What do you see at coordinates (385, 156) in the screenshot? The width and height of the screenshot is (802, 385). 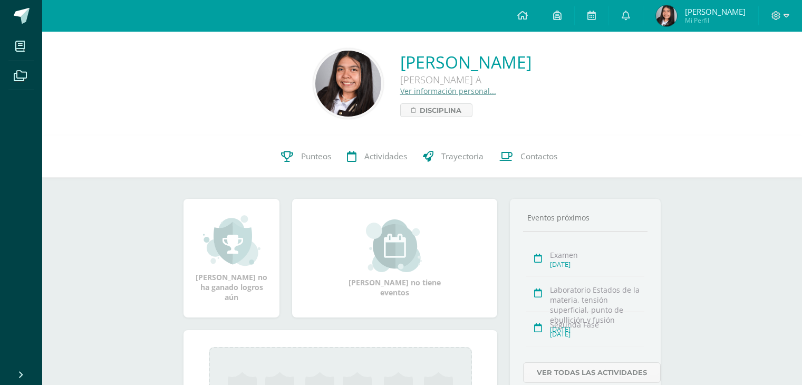 I see `span: Actividades` at bounding box center [385, 156].